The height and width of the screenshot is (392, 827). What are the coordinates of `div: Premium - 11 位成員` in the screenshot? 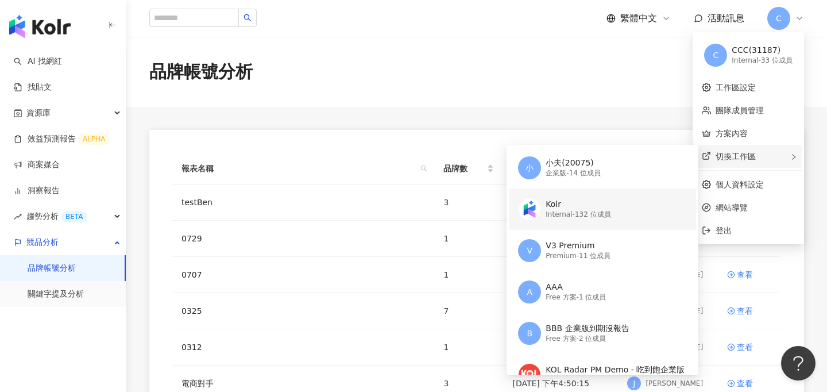 It's located at (578, 255).